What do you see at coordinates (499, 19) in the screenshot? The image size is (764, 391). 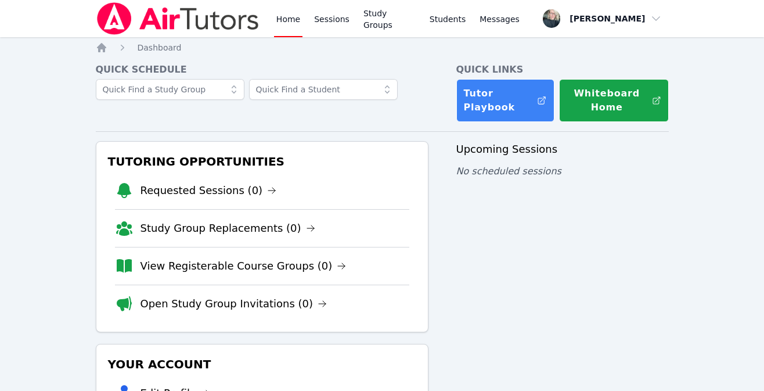 I see `span: Messages` at bounding box center [499, 19].